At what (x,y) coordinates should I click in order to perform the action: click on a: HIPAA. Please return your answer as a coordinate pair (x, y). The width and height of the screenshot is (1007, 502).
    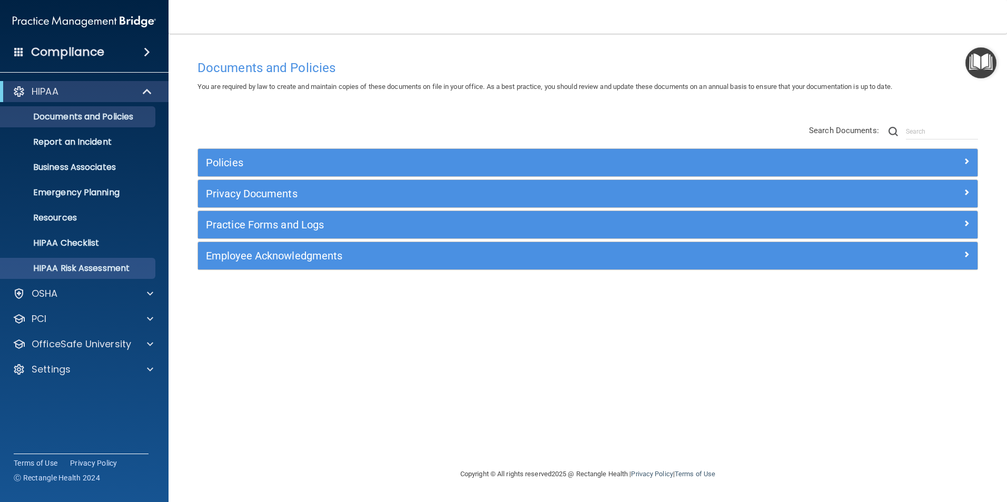
    Looking at the image, I should click on (83, 92).